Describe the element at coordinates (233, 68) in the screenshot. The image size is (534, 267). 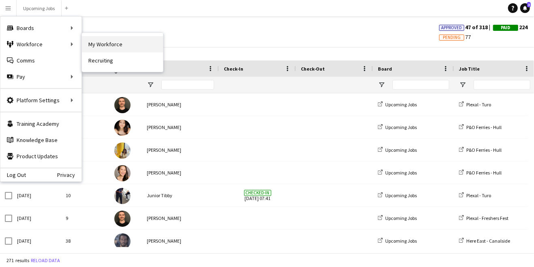
I see `span: Check-In` at that location.